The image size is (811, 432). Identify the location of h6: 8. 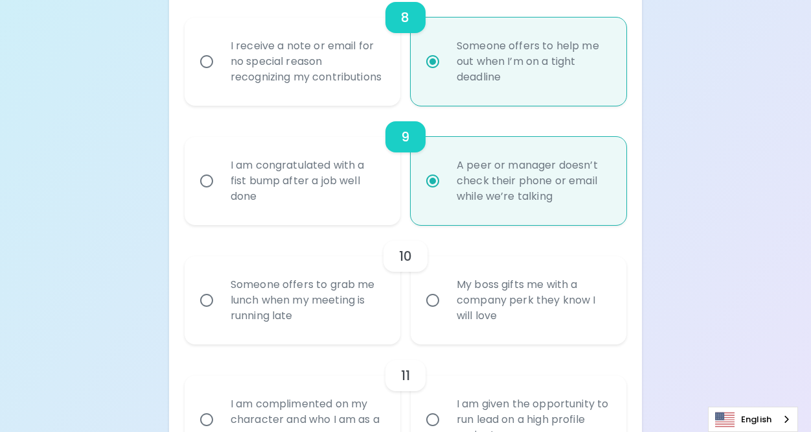
(405, 18).